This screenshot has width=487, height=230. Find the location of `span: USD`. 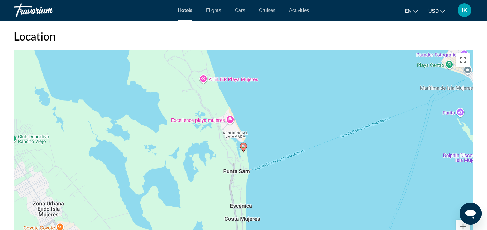

span: USD is located at coordinates (433, 11).